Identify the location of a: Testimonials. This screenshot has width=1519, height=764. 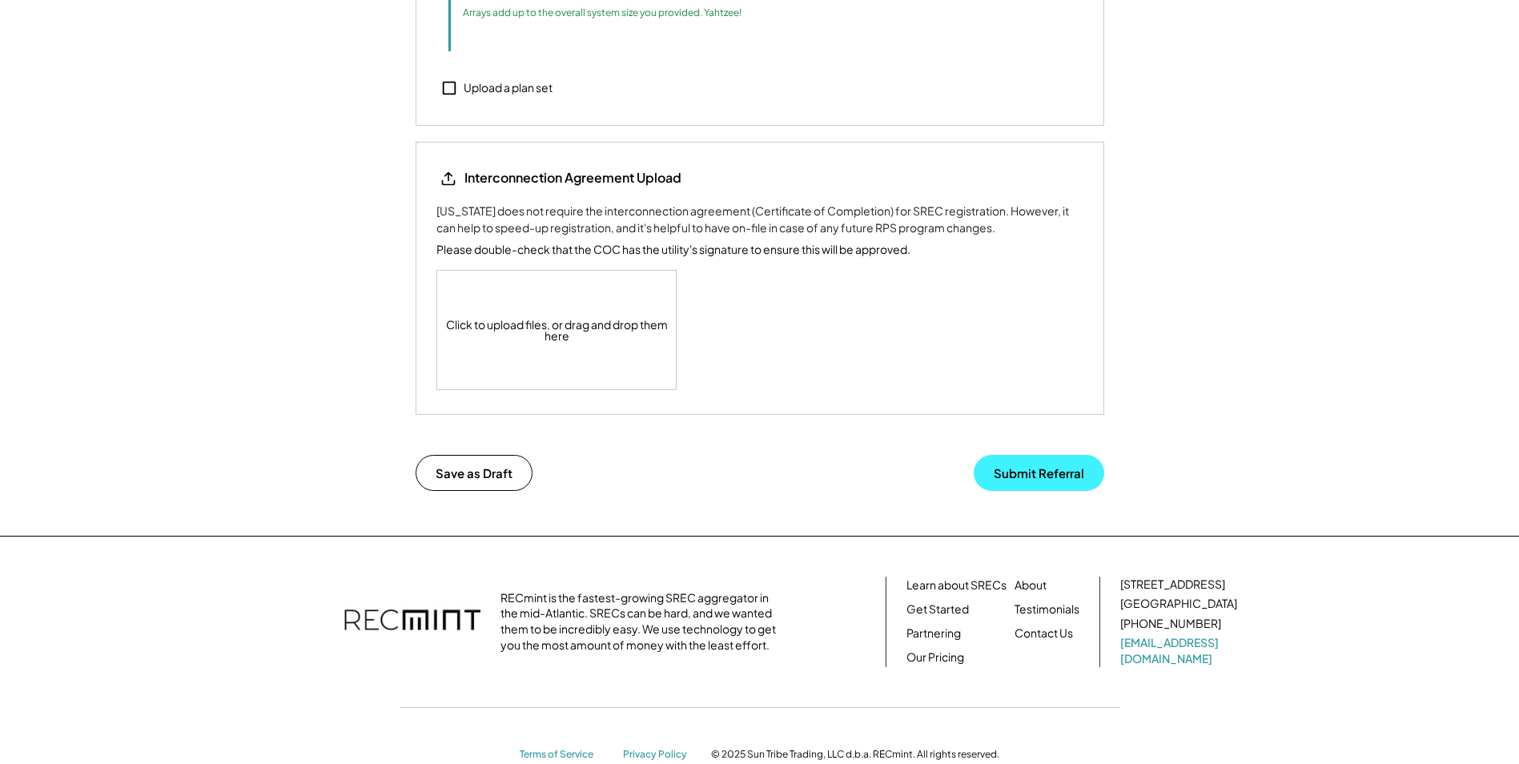
(1047, 610).